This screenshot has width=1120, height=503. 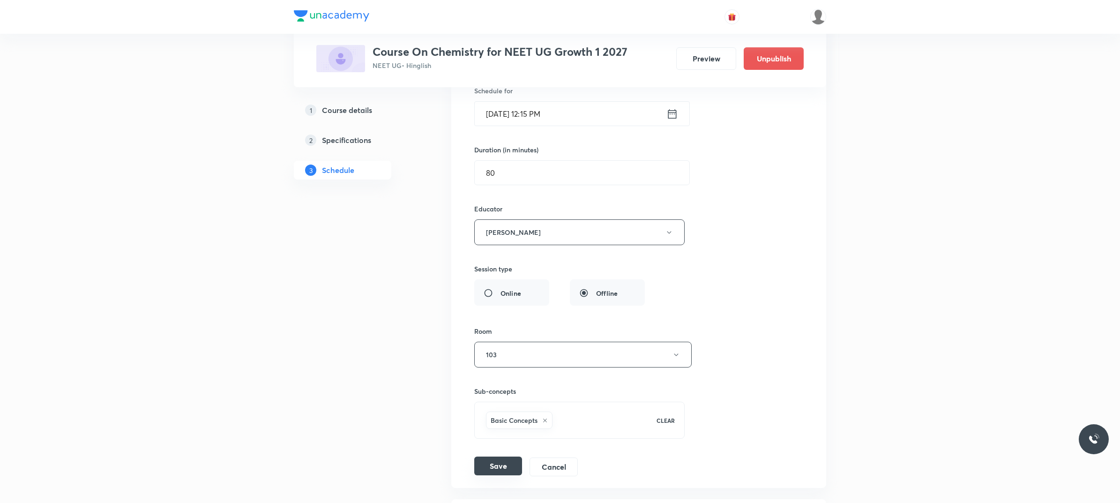 What do you see at coordinates (311, 170) in the screenshot?
I see `p: 3` at bounding box center [311, 170].